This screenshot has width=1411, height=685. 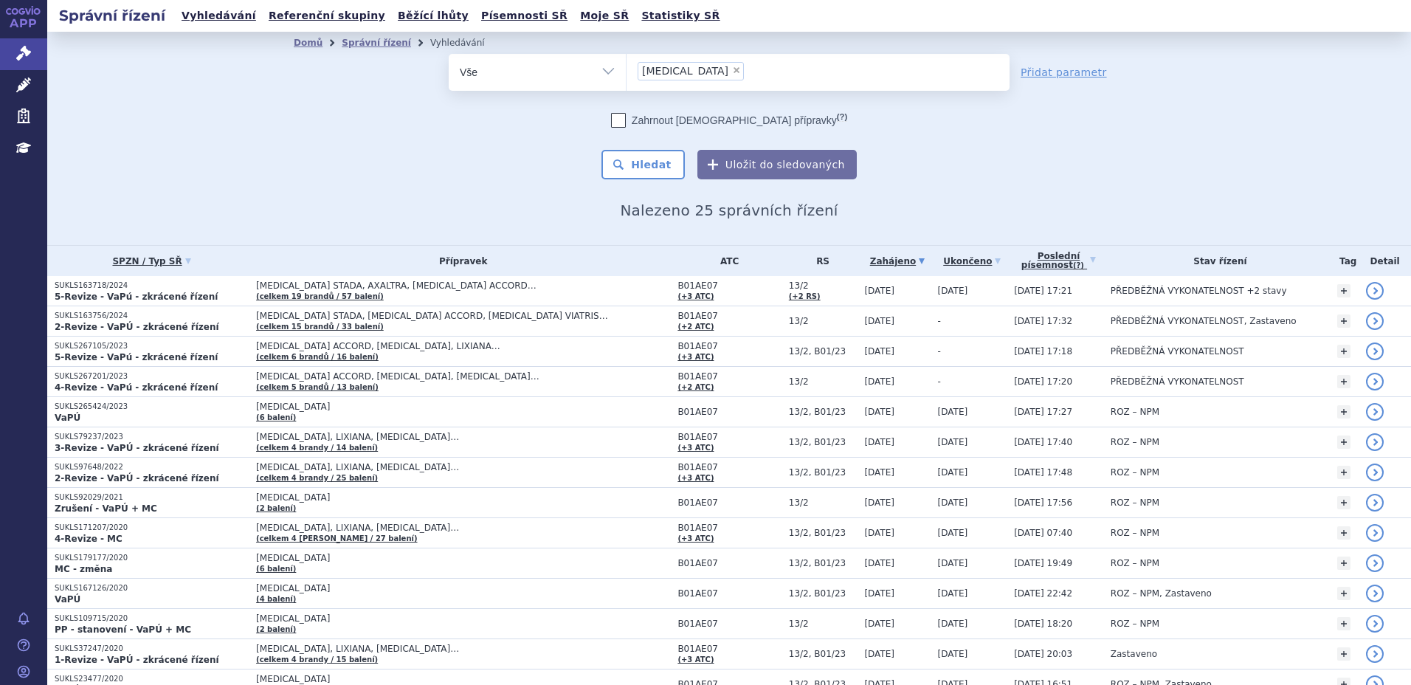 What do you see at coordinates (106, 508) in the screenshot?
I see `strong: Zrušení - VaPÚ + MC` at bounding box center [106, 508].